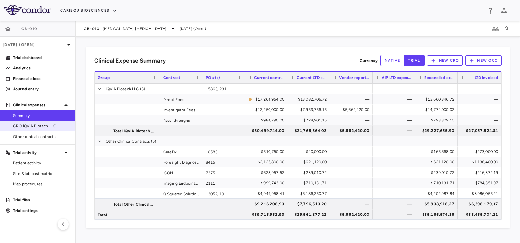 The width and height of the screenshot is (520, 243). I want to click on div: $40,000.00, so click(310, 152).